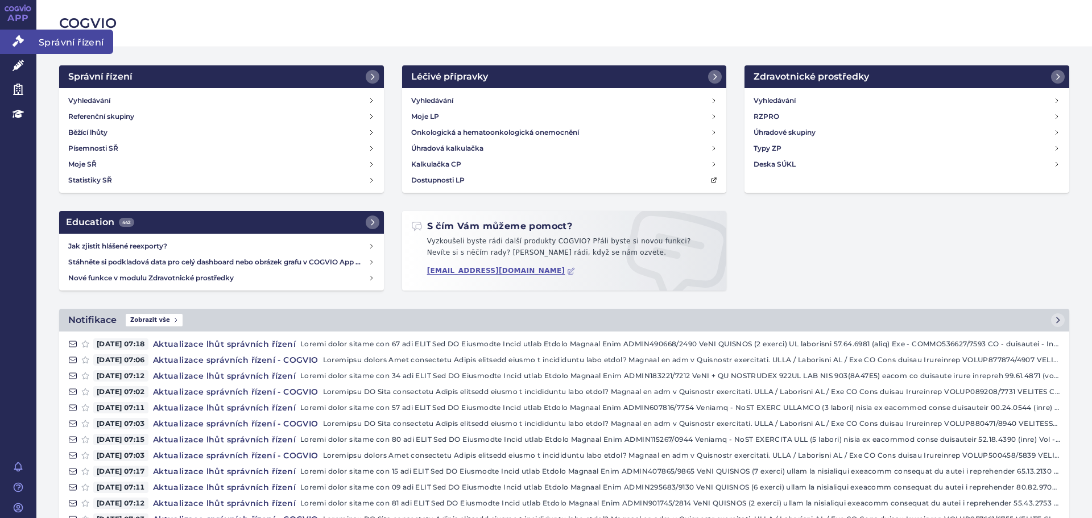  Describe the element at coordinates (75, 42) in the screenshot. I see `span: Správní řízení` at that location.